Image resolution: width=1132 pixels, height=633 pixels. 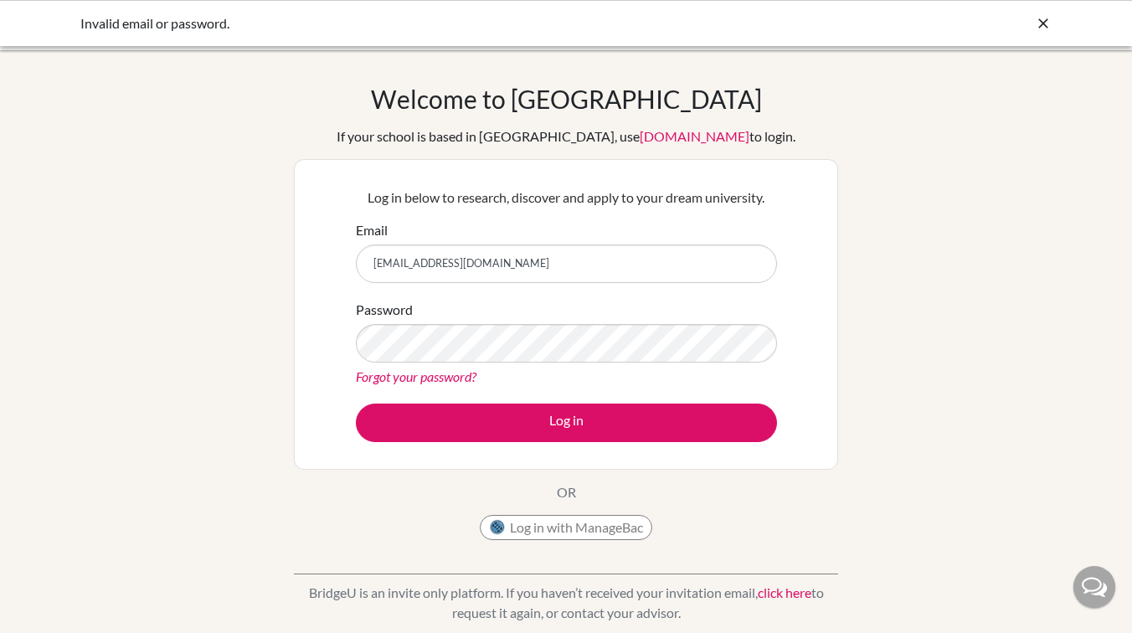 I want to click on label: Password, so click(x=384, y=310).